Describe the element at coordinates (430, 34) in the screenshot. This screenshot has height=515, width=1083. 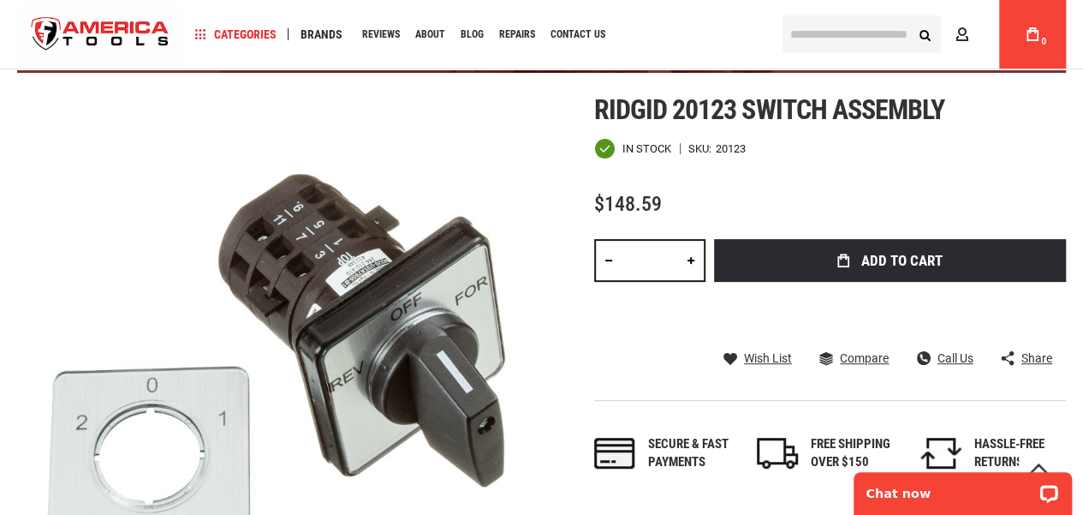
I see `span: About` at that location.